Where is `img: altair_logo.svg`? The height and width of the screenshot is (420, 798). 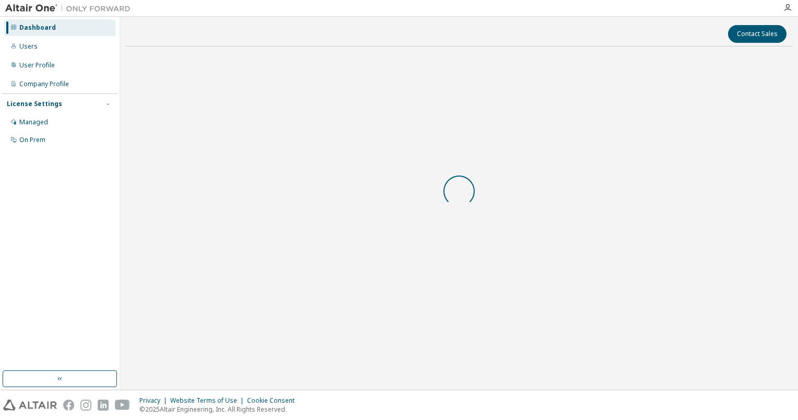
img: altair_logo.svg is located at coordinates (30, 405).